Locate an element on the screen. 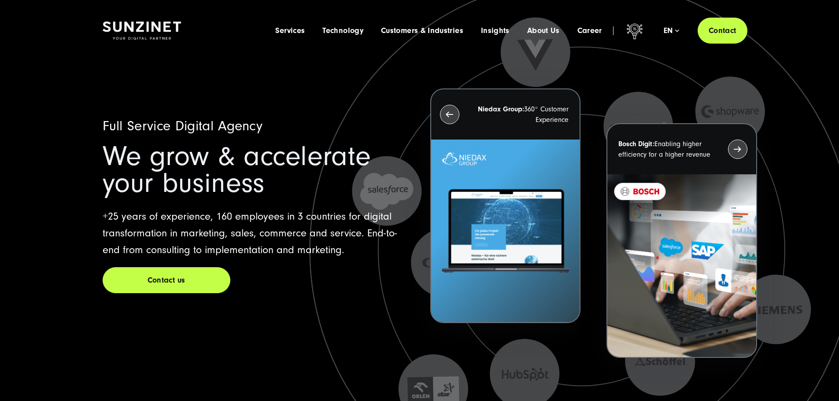  span: Full Service Digital Agency is located at coordinates (183, 126).